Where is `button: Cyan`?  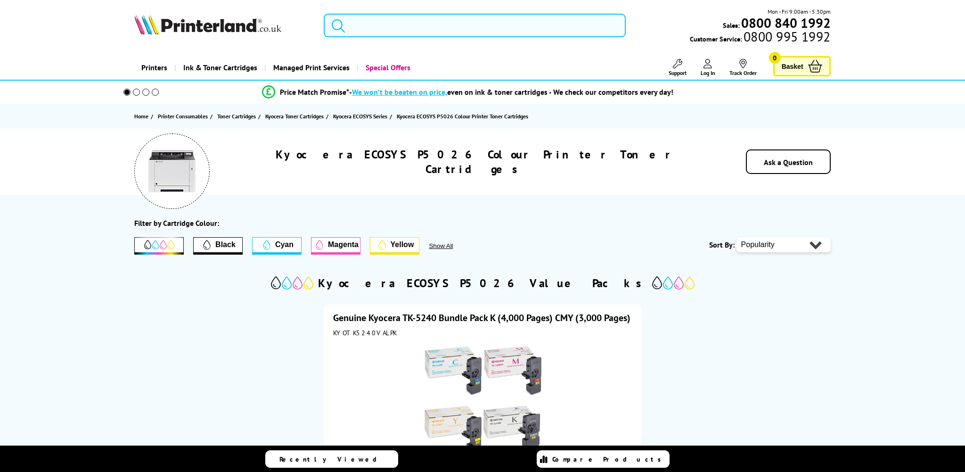
button: Cyan is located at coordinates (277, 245).